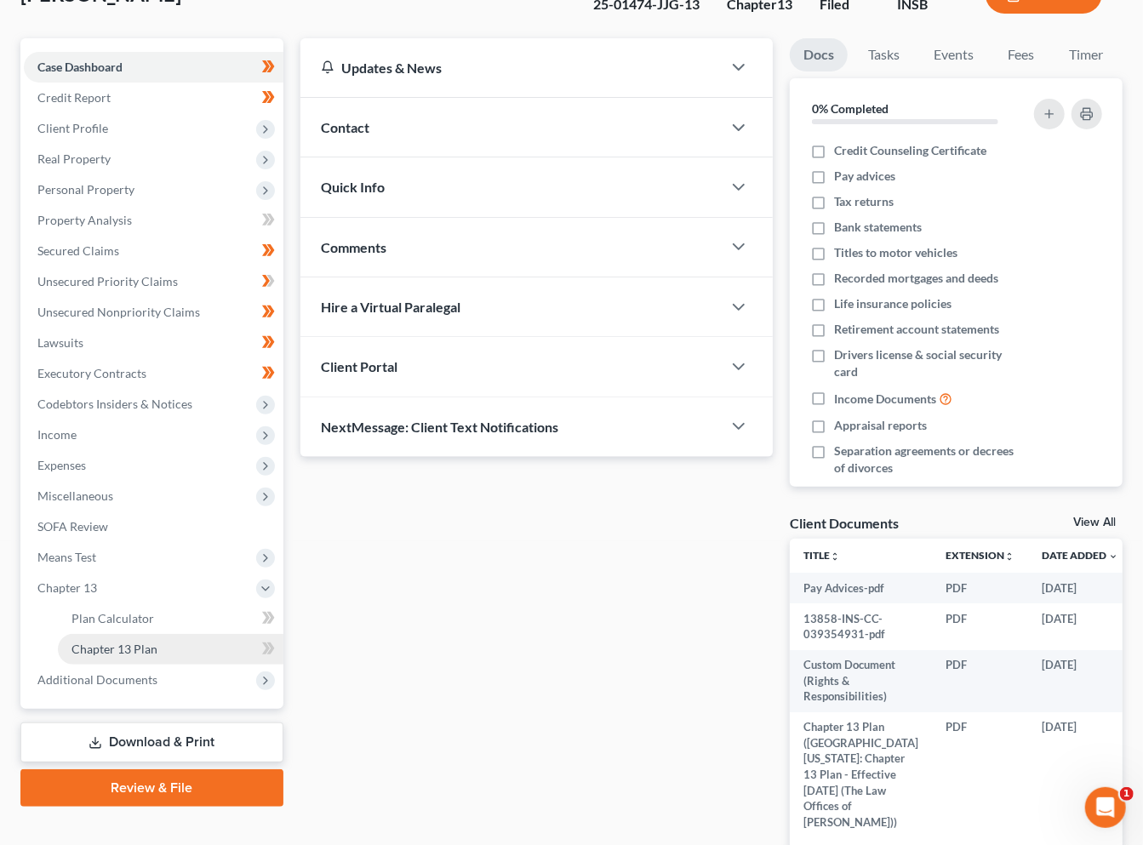 This screenshot has width=1143, height=845. Describe the element at coordinates (860, 588) in the screenshot. I see `td: Pay Advices-pdf` at that location.